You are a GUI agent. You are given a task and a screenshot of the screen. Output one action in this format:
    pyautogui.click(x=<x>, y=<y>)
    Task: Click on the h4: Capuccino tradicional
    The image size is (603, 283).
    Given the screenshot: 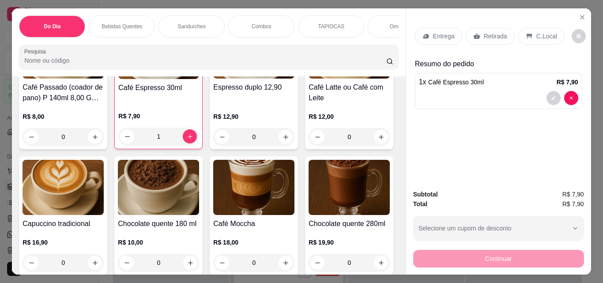 What is the action you would take?
    pyautogui.click(x=63, y=224)
    